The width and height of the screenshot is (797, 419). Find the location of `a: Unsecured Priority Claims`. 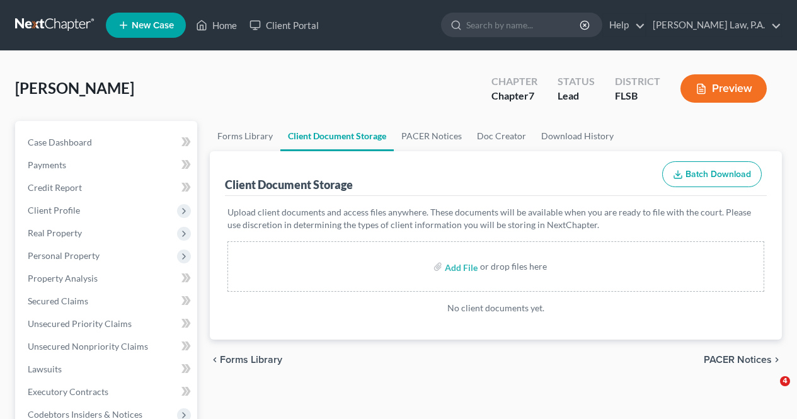

a: Unsecured Priority Claims is located at coordinates (107, 324).